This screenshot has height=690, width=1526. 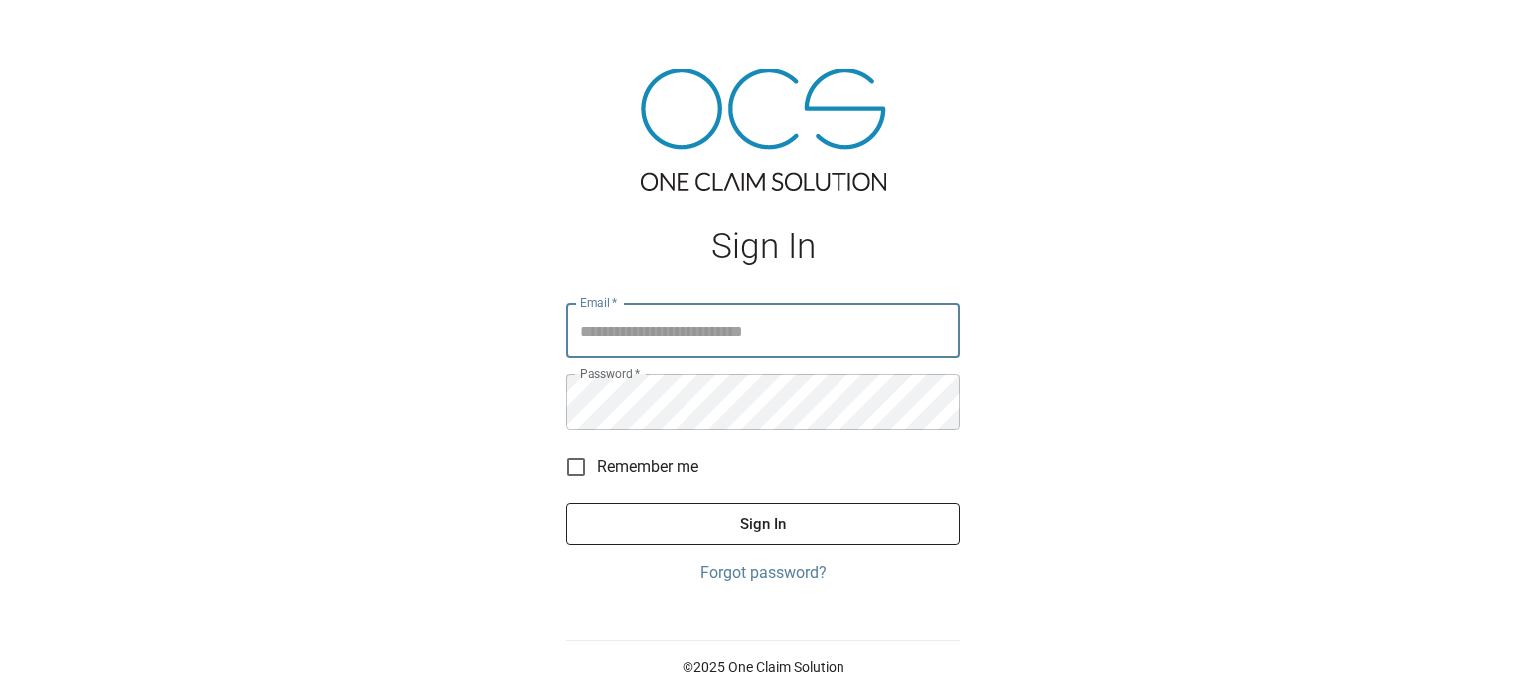 I want to click on p: © 2025 One Claim Solution, so click(x=763, y=668).